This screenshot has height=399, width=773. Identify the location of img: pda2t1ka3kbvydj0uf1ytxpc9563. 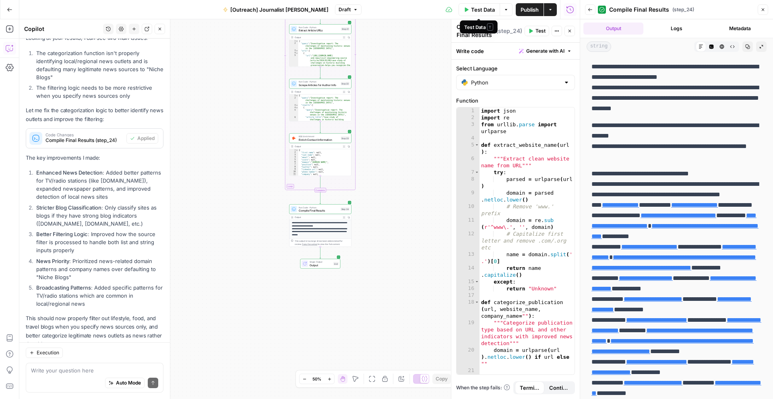
(294, 138).